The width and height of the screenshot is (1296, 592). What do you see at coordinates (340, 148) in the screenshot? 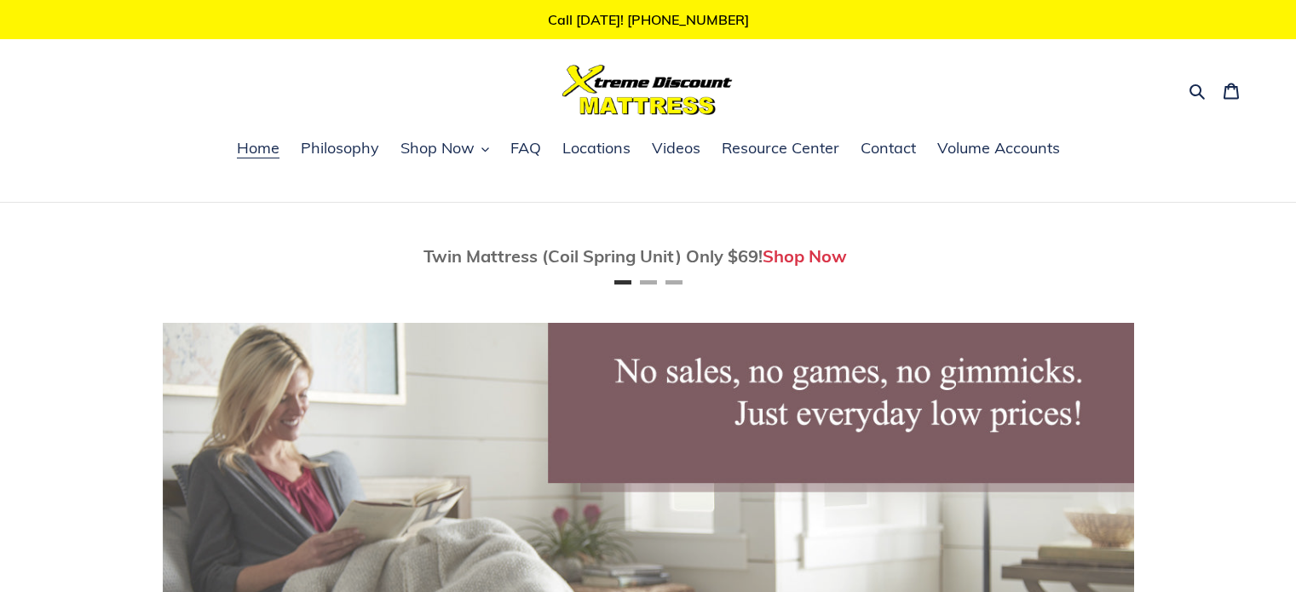
I see `span: Philosophy` at bounding box center [340, 148].